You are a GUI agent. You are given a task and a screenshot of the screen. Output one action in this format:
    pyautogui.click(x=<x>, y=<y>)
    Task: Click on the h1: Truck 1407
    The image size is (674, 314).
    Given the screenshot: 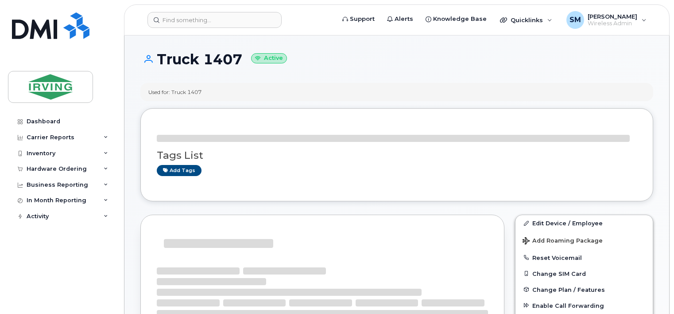 What is the action you would take?
    pyautogui.click(x=397, y=59)
    